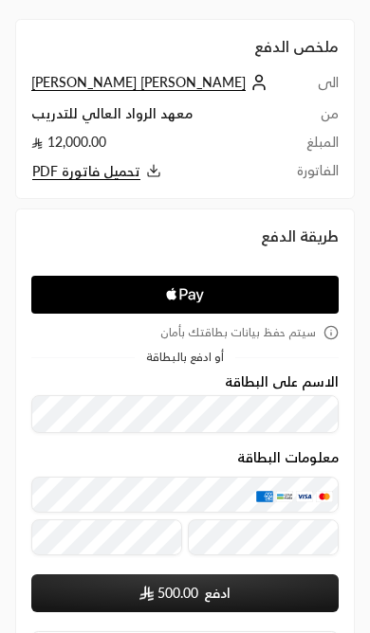  What do you see at coordinates (304, 497) in the screenshot?
I see `img: Visa` at bounding box center [304, 497].